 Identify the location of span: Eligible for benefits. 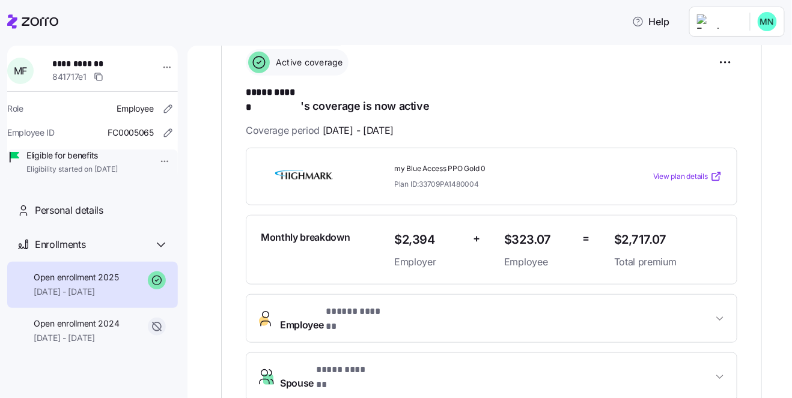
(72, 156).